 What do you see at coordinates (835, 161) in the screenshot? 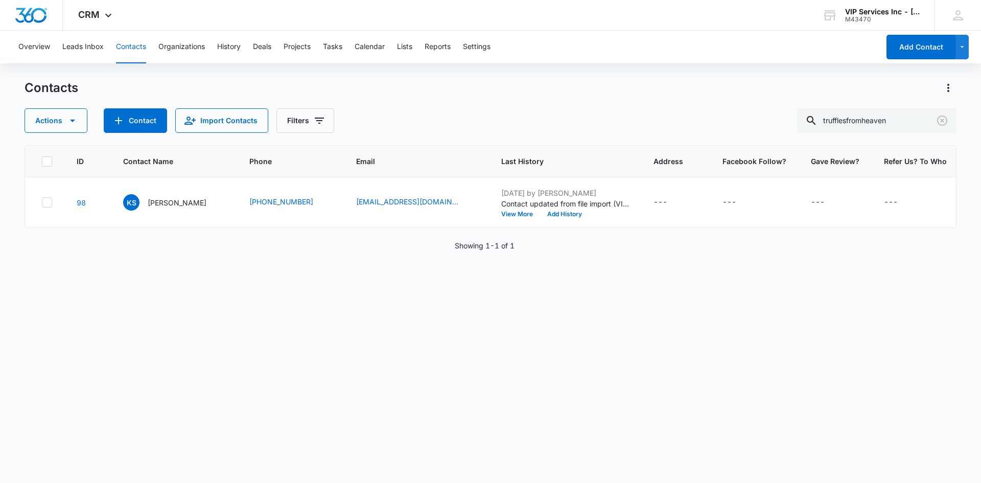
I see `span: Gave Review?` at bounding box center [835, 161].